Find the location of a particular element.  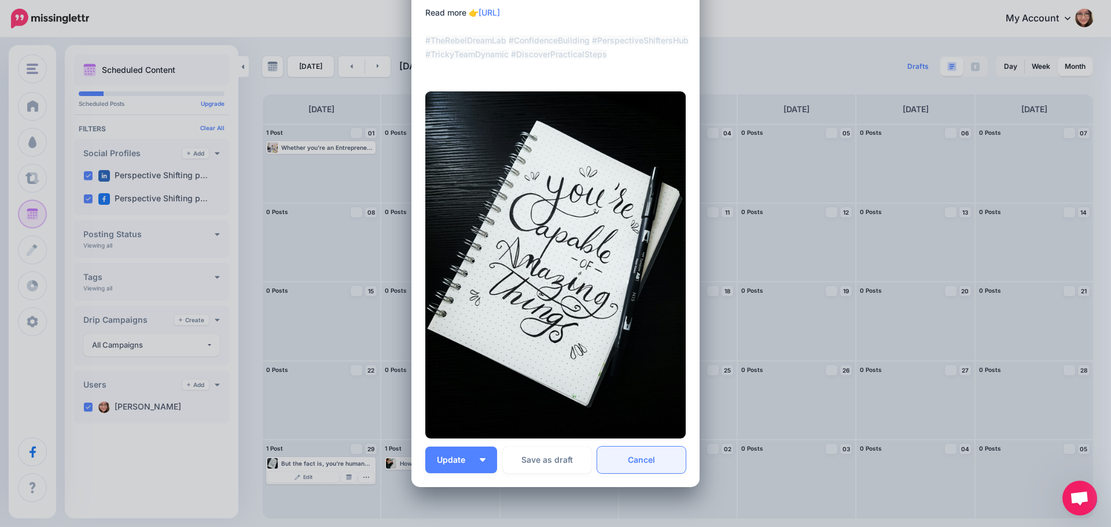

img: arrow-down-white.png is located at coordinates (482, 460).